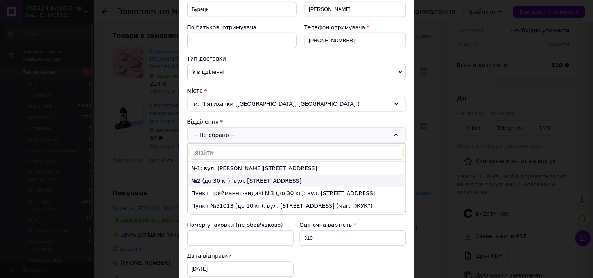  What do you see at coordinates (207, 59) in the screenshot?
I see `span: Тип доставки` at bounding box center [207, 59].